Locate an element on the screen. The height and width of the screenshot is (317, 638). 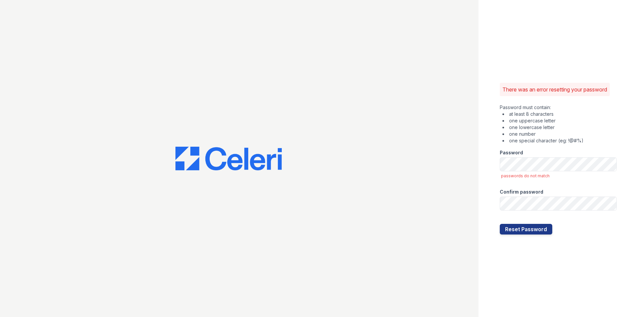
label: Confirm password is located at coordinates (522, 192).